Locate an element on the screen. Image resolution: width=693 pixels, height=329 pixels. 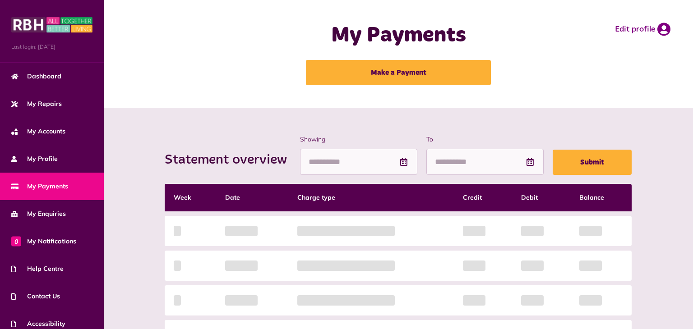
span: 0 is located at coordinates (16, 241).